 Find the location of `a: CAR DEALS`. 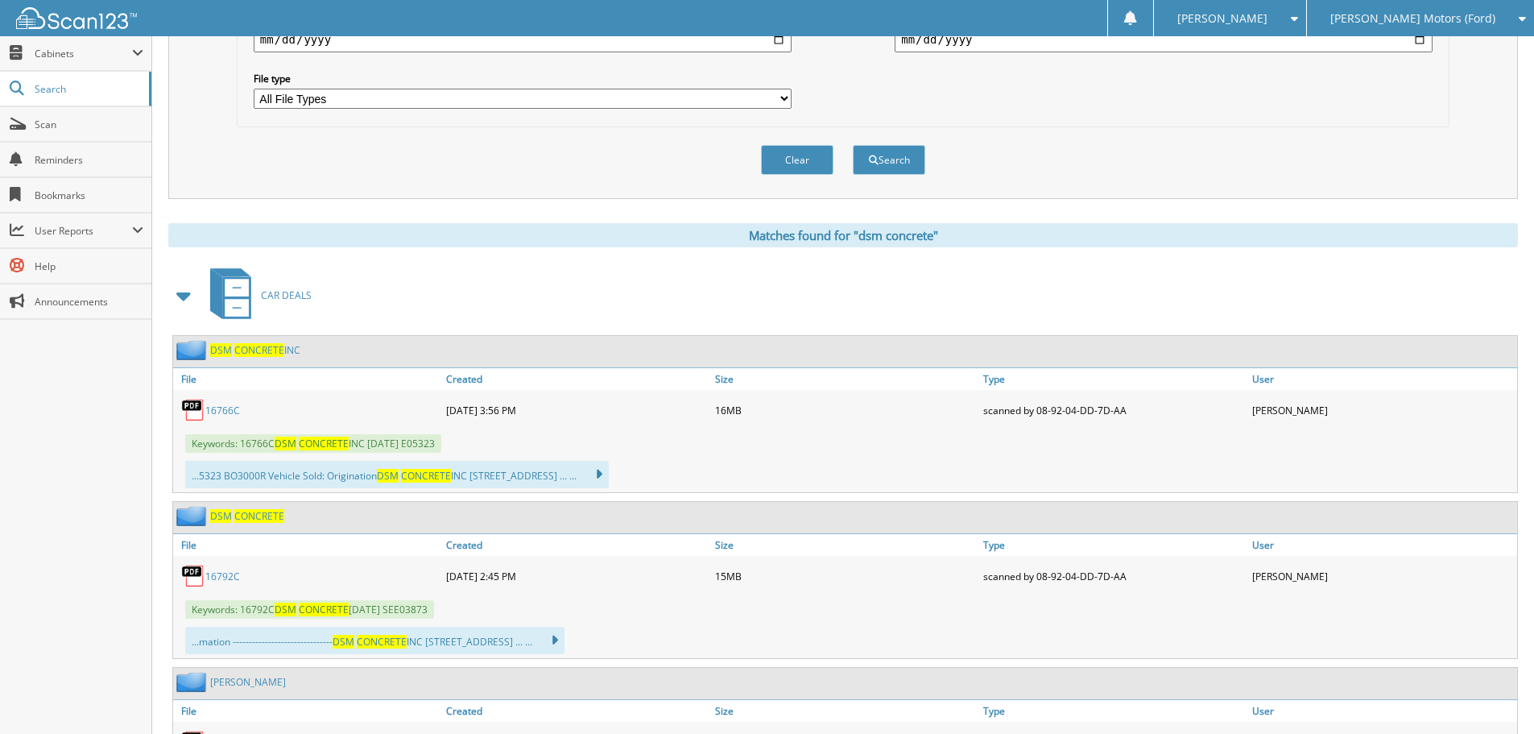

a: CAR DEALS is located at coordinates (256, 295).